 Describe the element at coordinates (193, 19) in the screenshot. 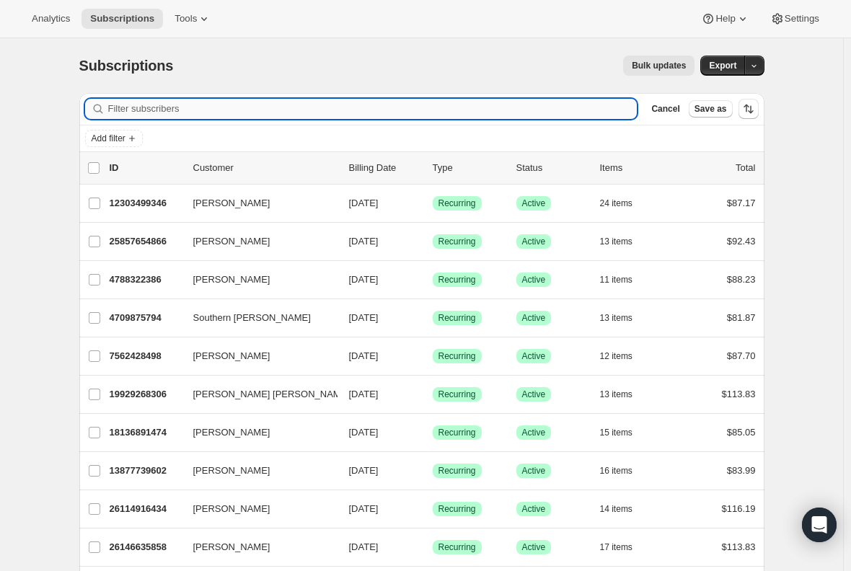

I see `button: Tools` at that location.